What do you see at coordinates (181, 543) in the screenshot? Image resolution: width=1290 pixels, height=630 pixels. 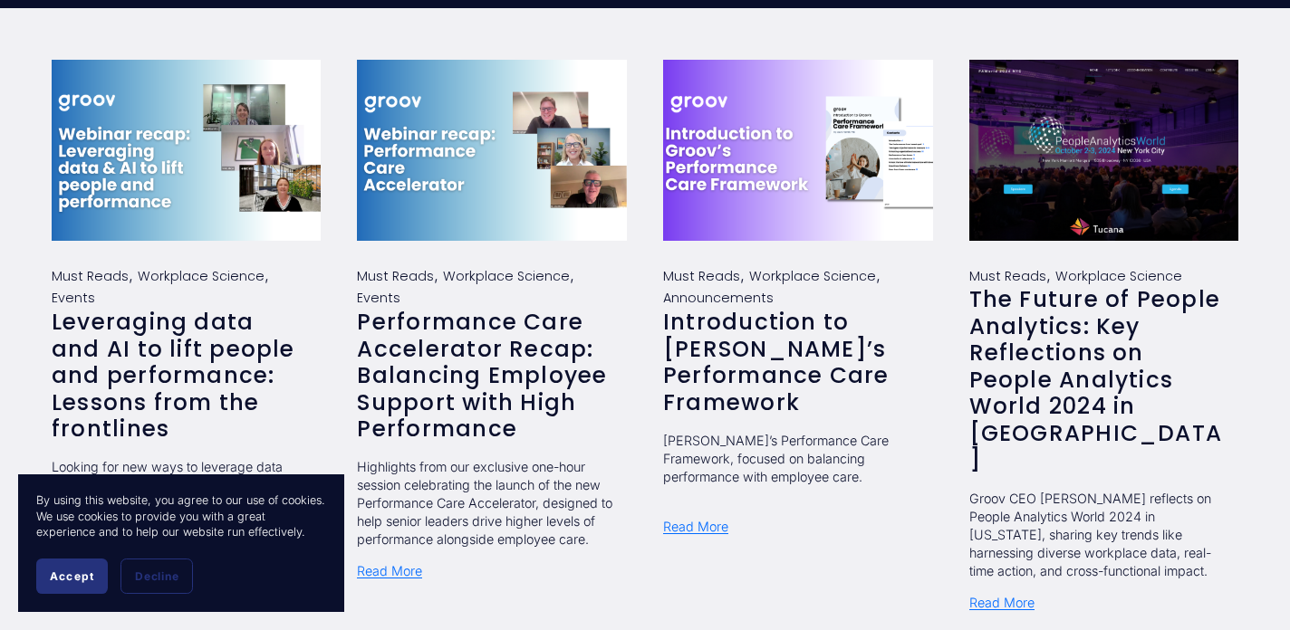 I see `section: Cookie banner` at bounding box center [181, 543].